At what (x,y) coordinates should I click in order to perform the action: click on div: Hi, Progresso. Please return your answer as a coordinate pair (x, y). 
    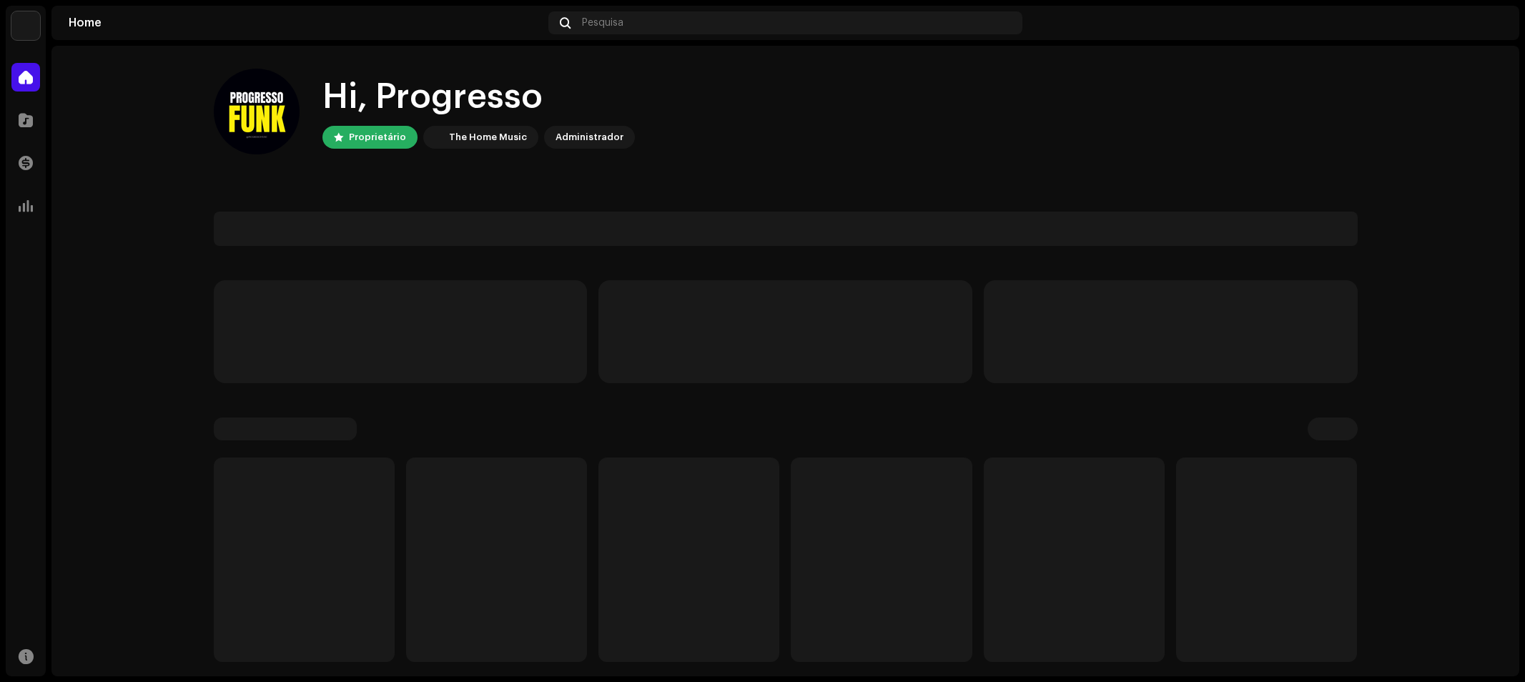
    Looking at the image, I should click on (478, 97).